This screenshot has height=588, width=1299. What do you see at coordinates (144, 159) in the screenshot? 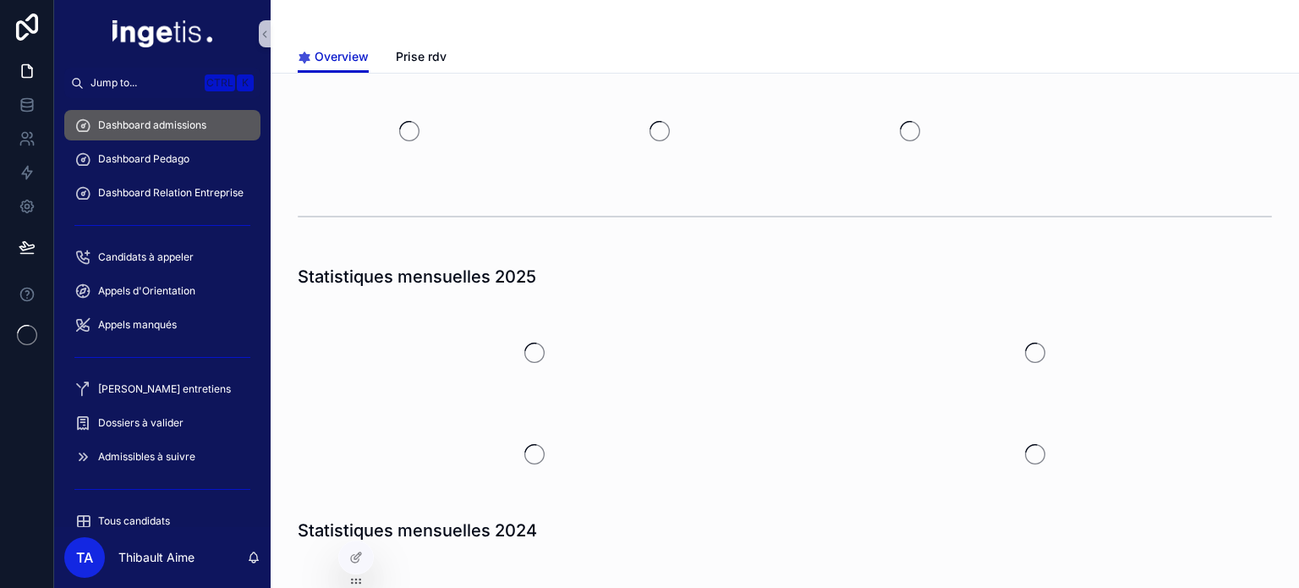
I see `span: Dashboard Pedago` at bounding box center [144, 159].